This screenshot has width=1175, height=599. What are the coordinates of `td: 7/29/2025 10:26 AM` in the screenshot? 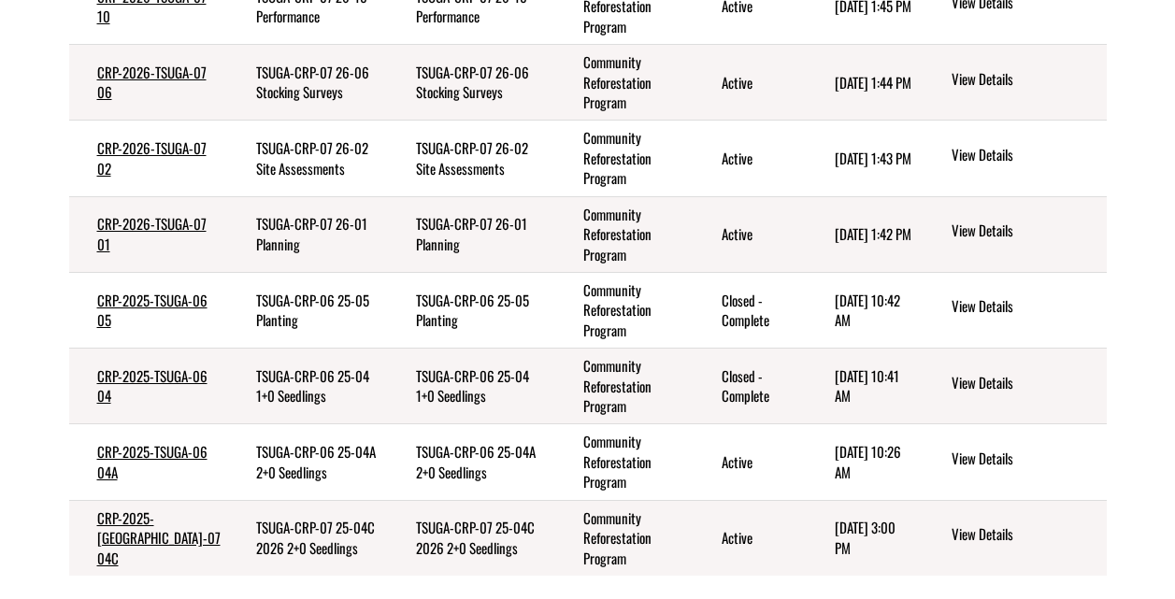 It's located at (864, 462).